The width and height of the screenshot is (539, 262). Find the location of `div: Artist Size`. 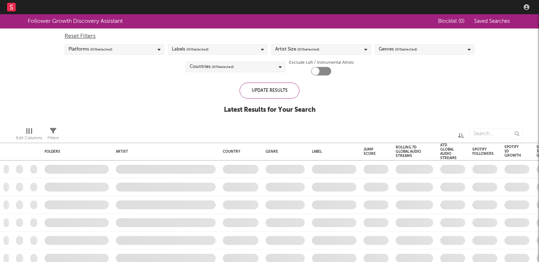

div: Artist Size is located at coordinates (297, 50).